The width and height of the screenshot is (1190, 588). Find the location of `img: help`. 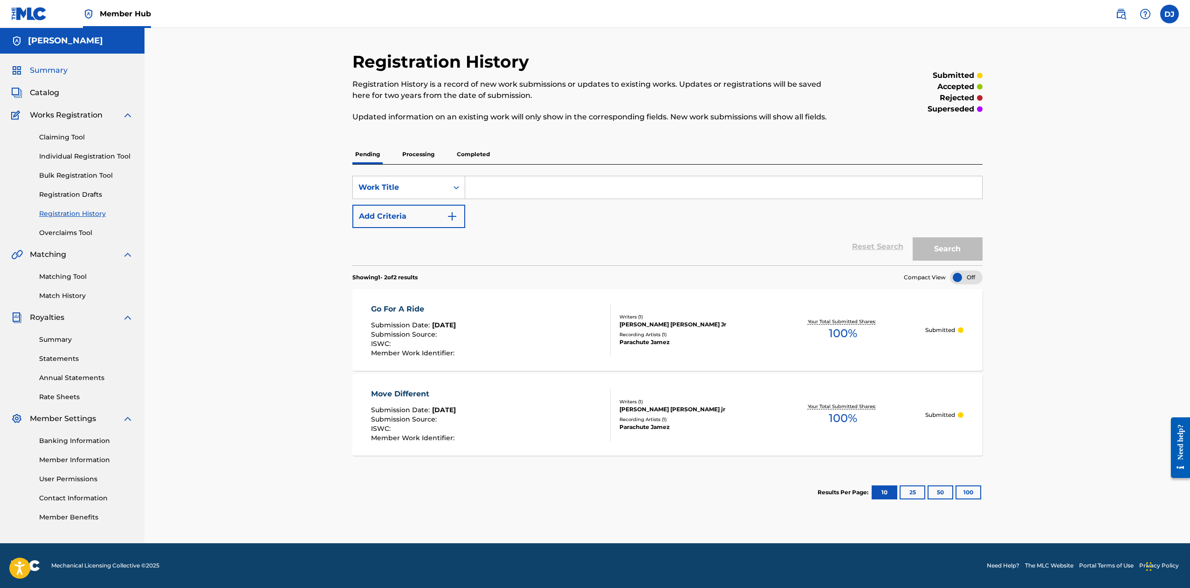

img: help is located at coordinates (1145, 14).